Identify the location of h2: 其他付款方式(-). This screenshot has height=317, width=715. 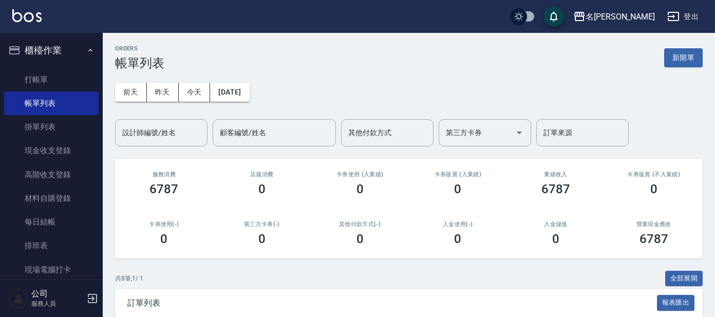
(360, 224).